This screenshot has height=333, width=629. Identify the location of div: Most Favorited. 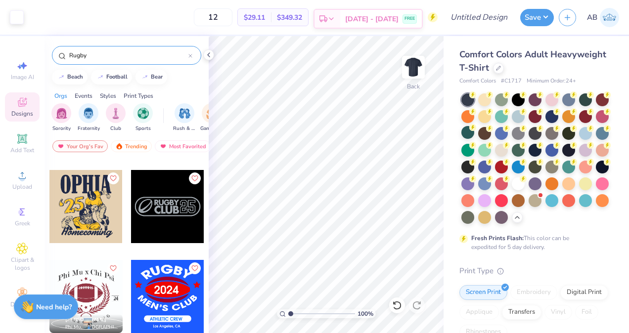
(182, 146).